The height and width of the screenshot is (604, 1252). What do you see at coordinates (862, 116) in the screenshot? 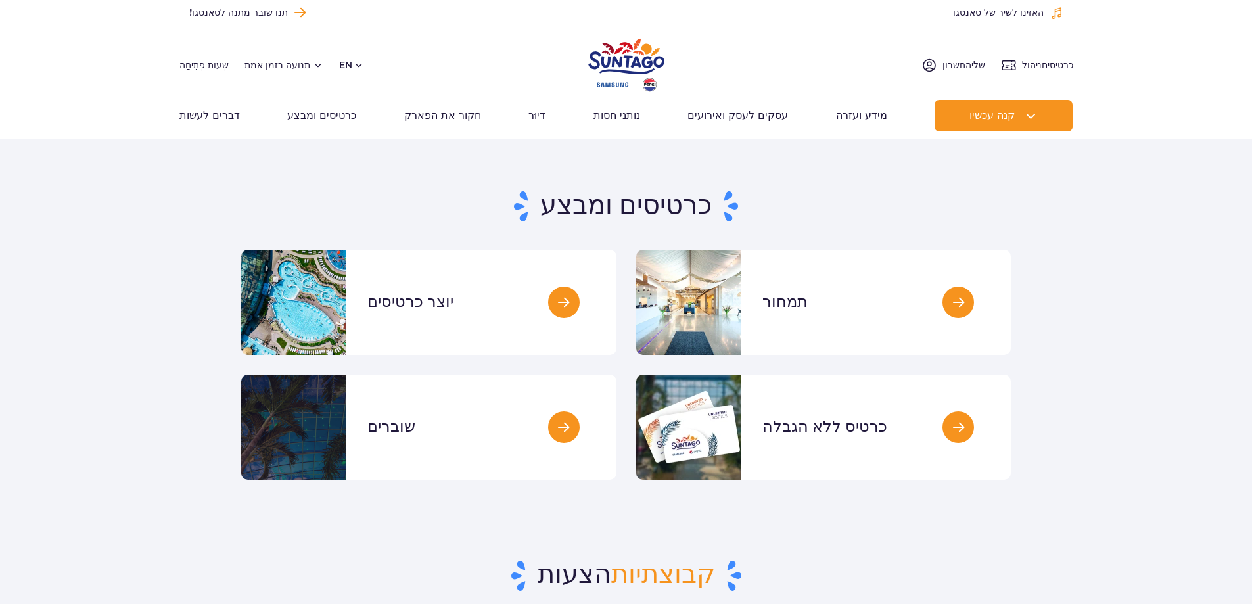
I see `a: מידע ועזרה` at bounding box center [862, 116].